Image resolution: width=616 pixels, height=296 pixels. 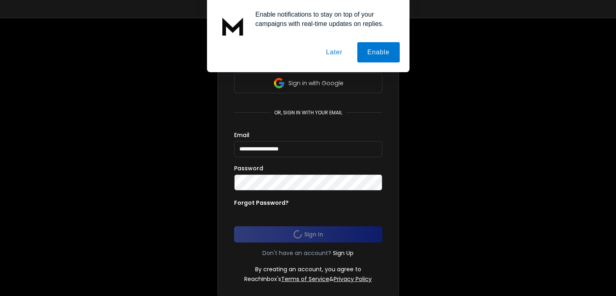 What do you see at coordinates (305, 279) in the screenshot?
I see `a: Terms of Service` at bounding box center [305, 279].